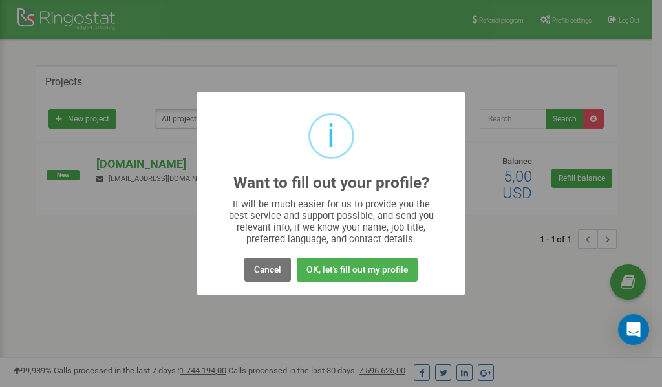 The image size is (662, 387). What do you see at coordinates (331, 222) in the screenshot?
I see `div: It will be much easier for us to provide you the best service and support possible, and send you ...` at bounding box center [331, 222].